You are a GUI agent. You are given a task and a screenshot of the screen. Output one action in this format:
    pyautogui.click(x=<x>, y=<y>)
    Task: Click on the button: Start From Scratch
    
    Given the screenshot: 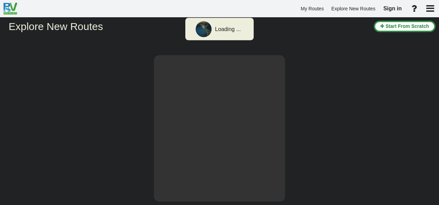 What is the action you would take?
    pyautogui.click(x=404, y=26)
    